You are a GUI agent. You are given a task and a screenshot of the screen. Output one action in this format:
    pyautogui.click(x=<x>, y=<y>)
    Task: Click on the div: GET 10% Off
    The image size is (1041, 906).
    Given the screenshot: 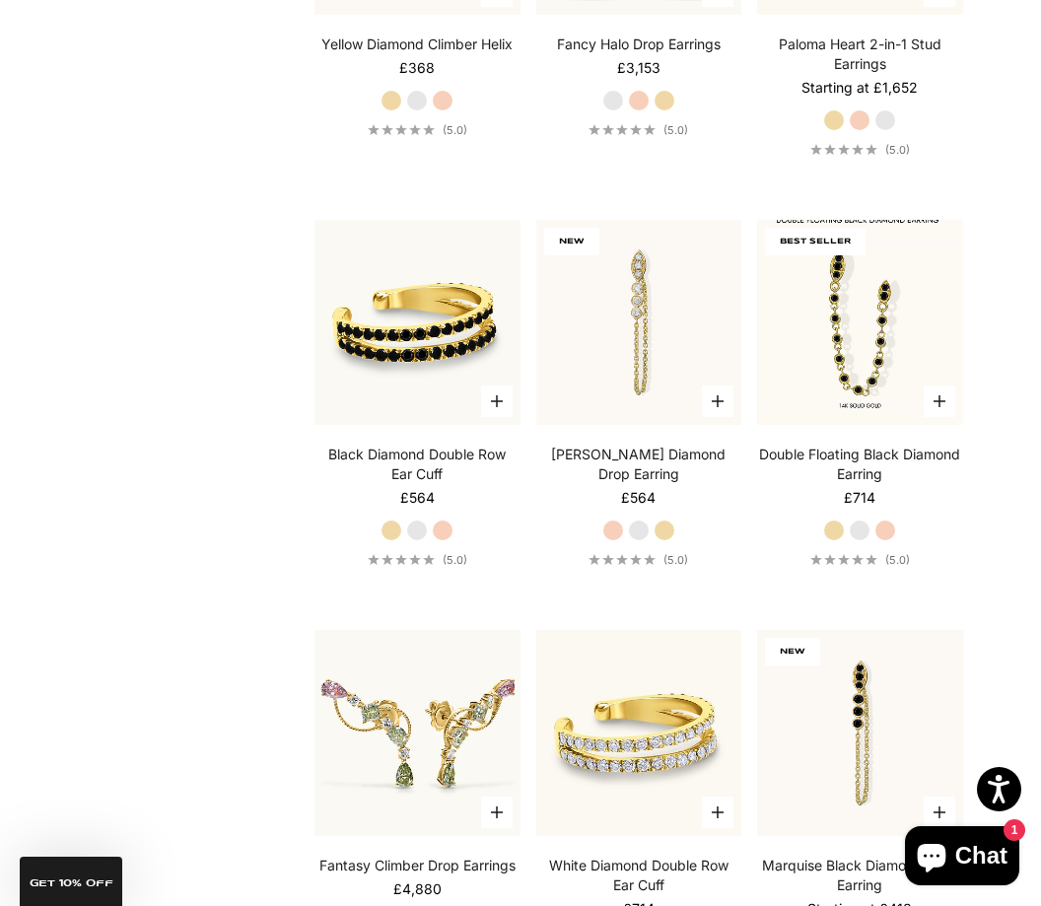 What is the action you would take?
    pyautogui.click(x=71, y=881)
    